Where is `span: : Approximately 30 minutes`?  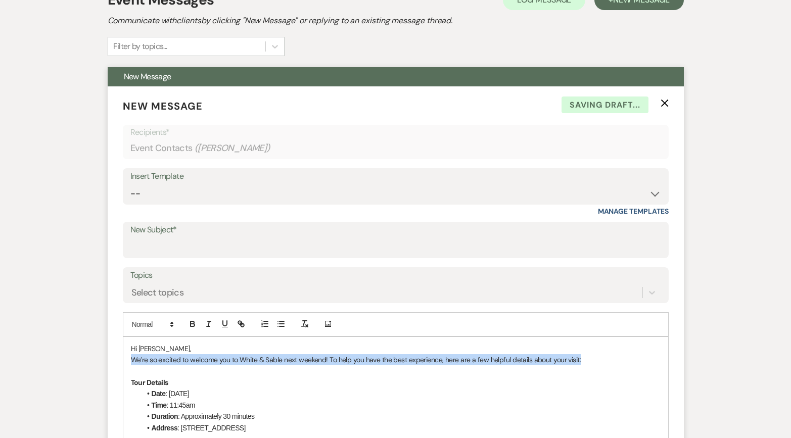 span: : Approximately 30 minutes is located at coordinates (216, 416).